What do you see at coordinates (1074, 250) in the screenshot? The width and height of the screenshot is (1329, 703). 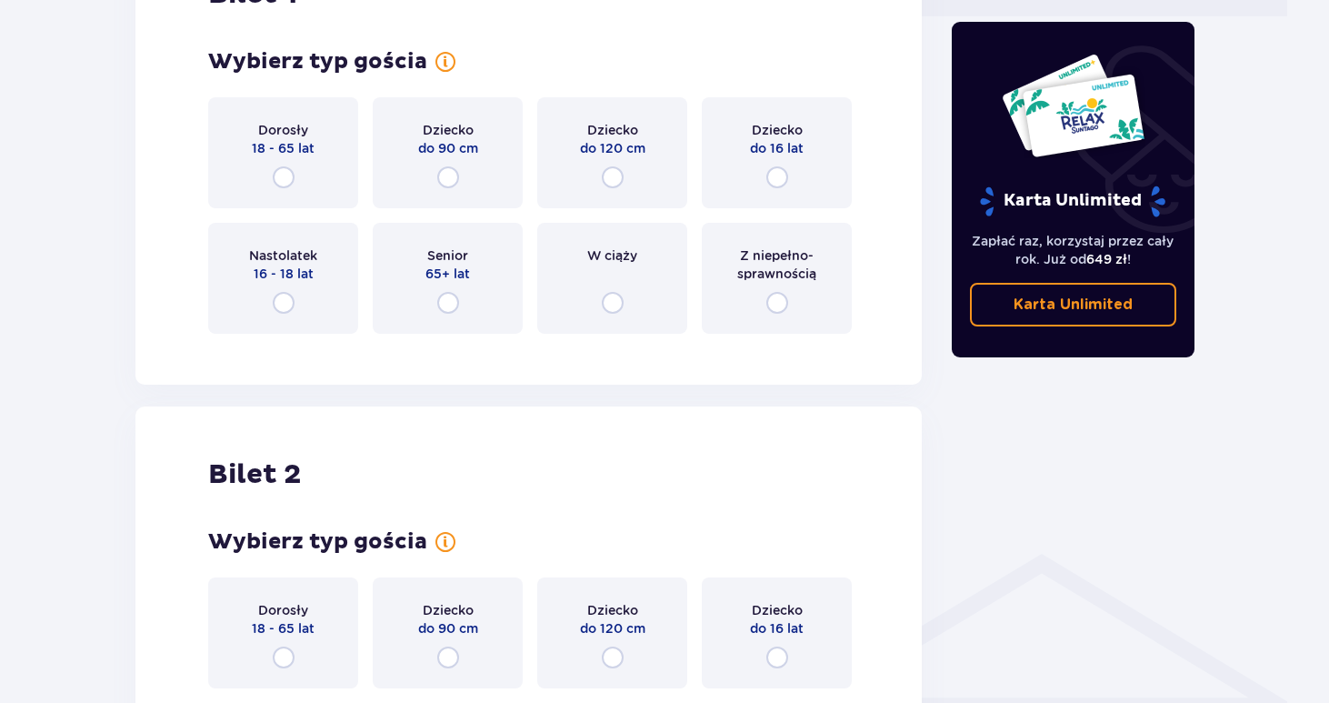 I see `p: Zapłać raz, korzystaj przez cały rok. Już od !` at bounding box center [1074, 250].